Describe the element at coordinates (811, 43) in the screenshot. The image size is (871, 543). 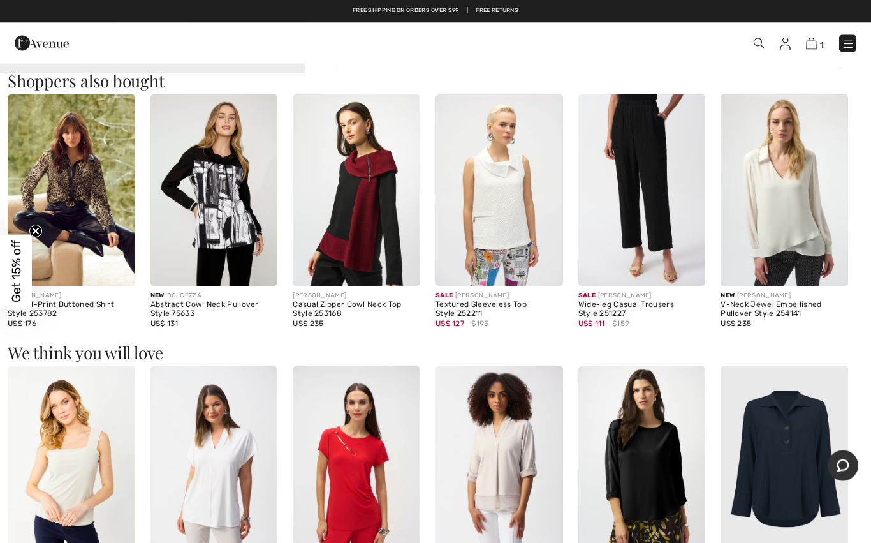
I see `img: Shopping Bag` at that location.